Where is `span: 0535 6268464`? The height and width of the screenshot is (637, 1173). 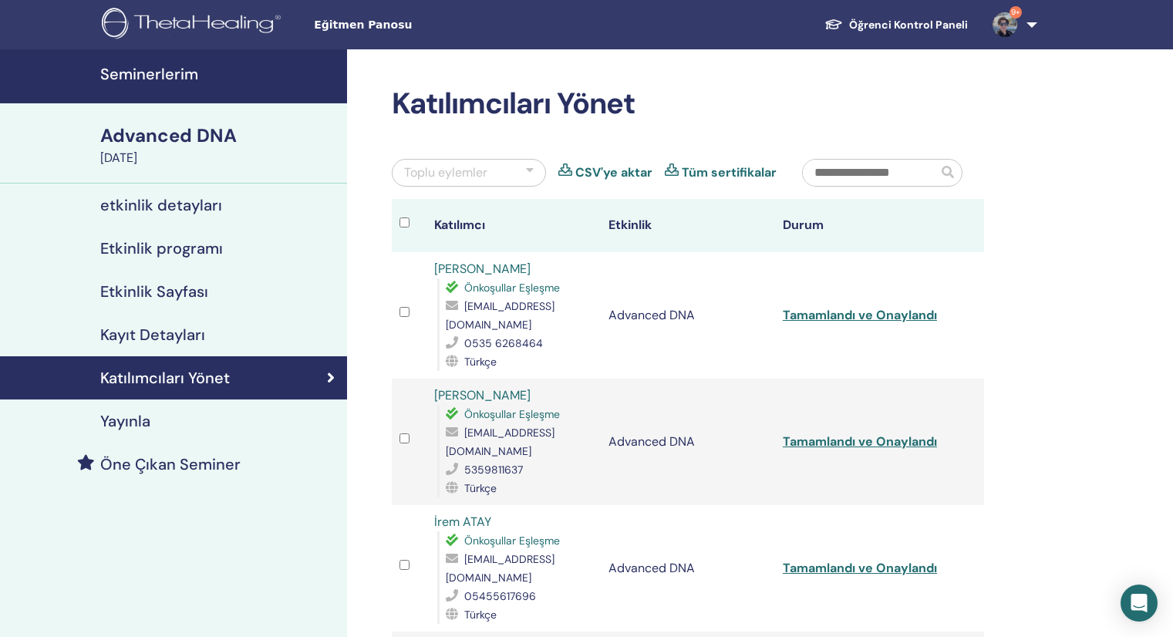
span: 0535 6268464 is located at coordinates (504, 343).